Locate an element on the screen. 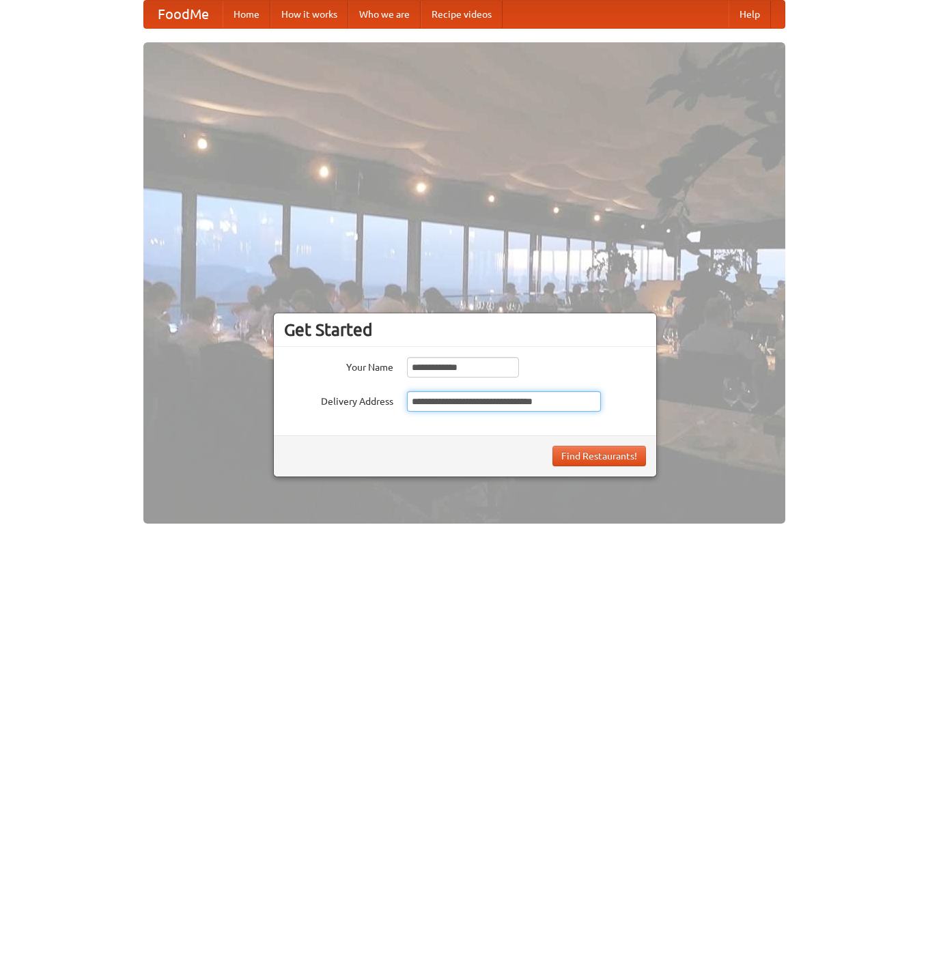 The height and width of the screenshot is (966, 928). a: Recipe videos is located at coordinates (462, 14).